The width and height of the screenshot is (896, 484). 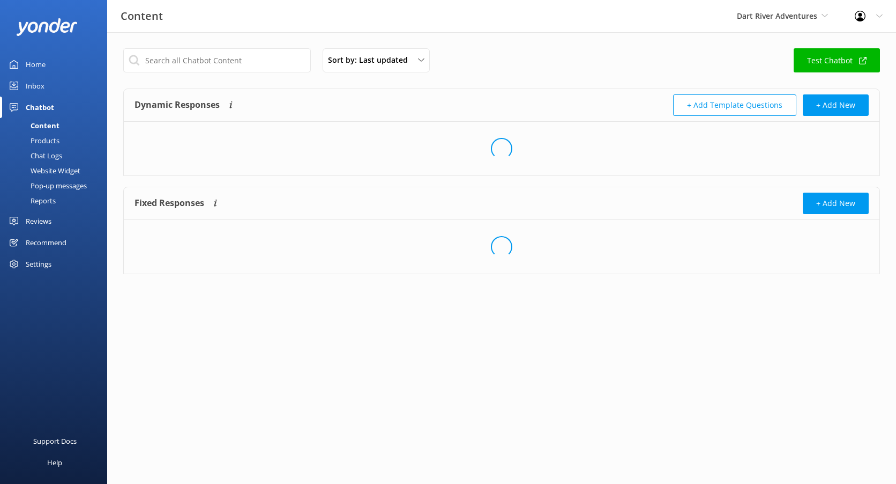 I want to click on a: Chat Logs, so click(x=57, y=155).